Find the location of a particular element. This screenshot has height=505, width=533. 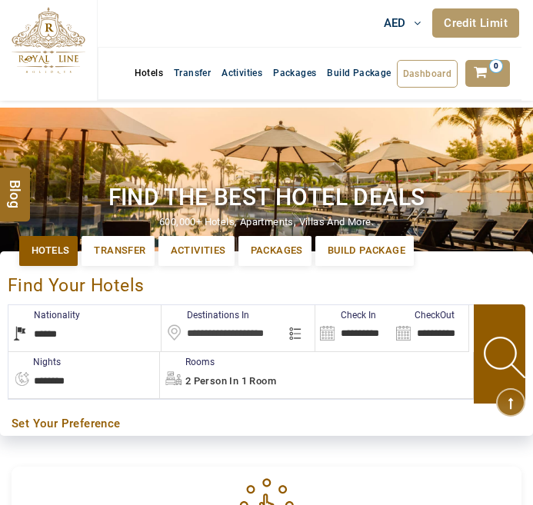

div: Find Your Hotels is located at coordinates (266, 281).